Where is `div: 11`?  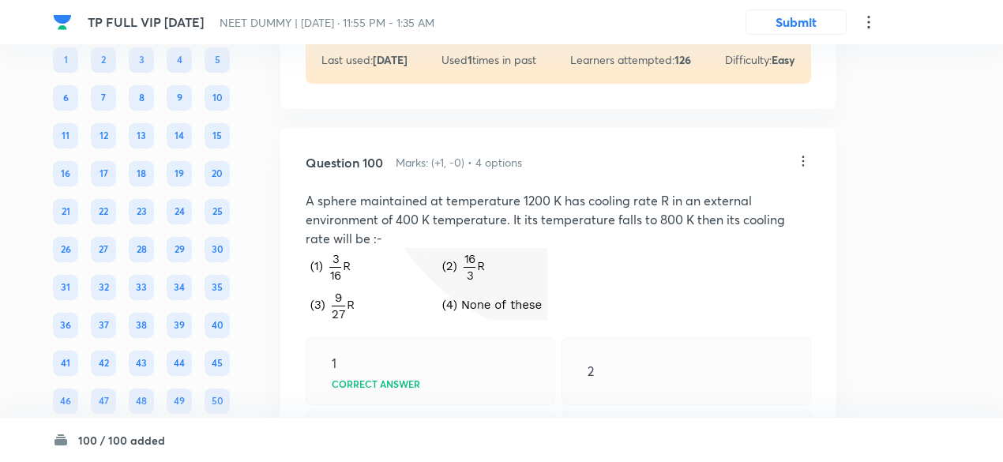 div: 11 is located at coordinates (66, 136).